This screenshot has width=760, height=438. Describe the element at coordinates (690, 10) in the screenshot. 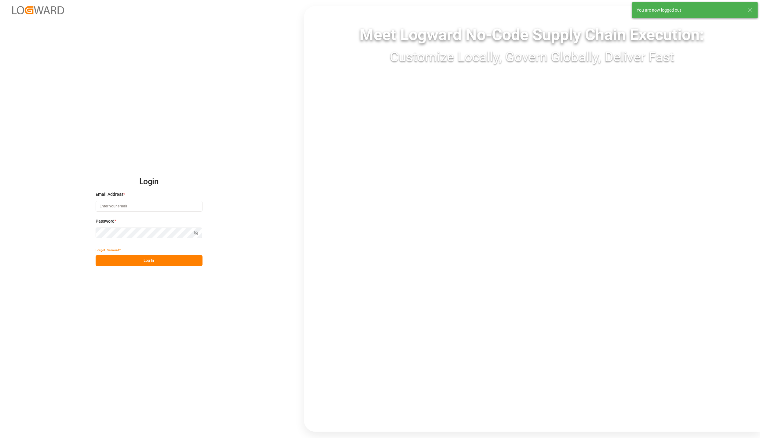

I see `div: You are now logged out` at that location.